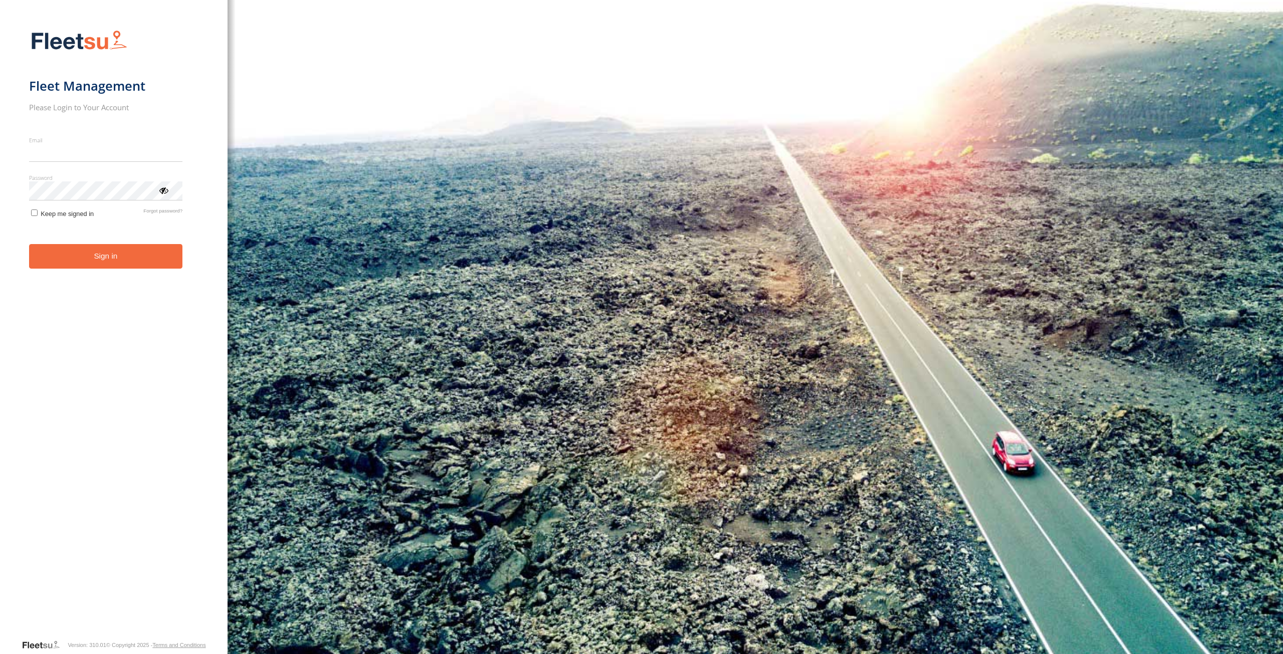 The width and height of the screenshot is (1283, 654). What do you see at coordinates (45, 645) in the screenshot?
I see `a: Visit our Website` at bounding box center [45, 645].